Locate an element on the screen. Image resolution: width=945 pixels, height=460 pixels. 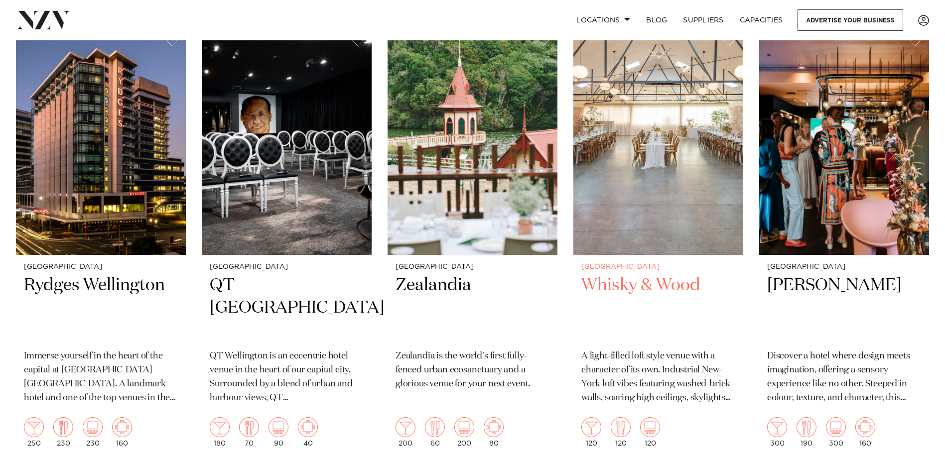
p: Discover a hotel where design meets imagination, offering a sensory experience like no other. Ste... is located at coordinates (844, 377).